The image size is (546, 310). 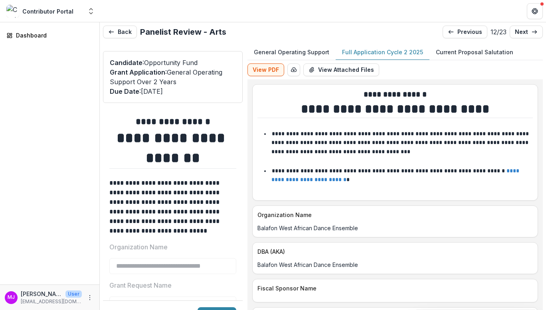 What do you see at coordinates (91, 11) in the screenshot?
I see `button: Open entity switcher` at bounding box center [91, 11].